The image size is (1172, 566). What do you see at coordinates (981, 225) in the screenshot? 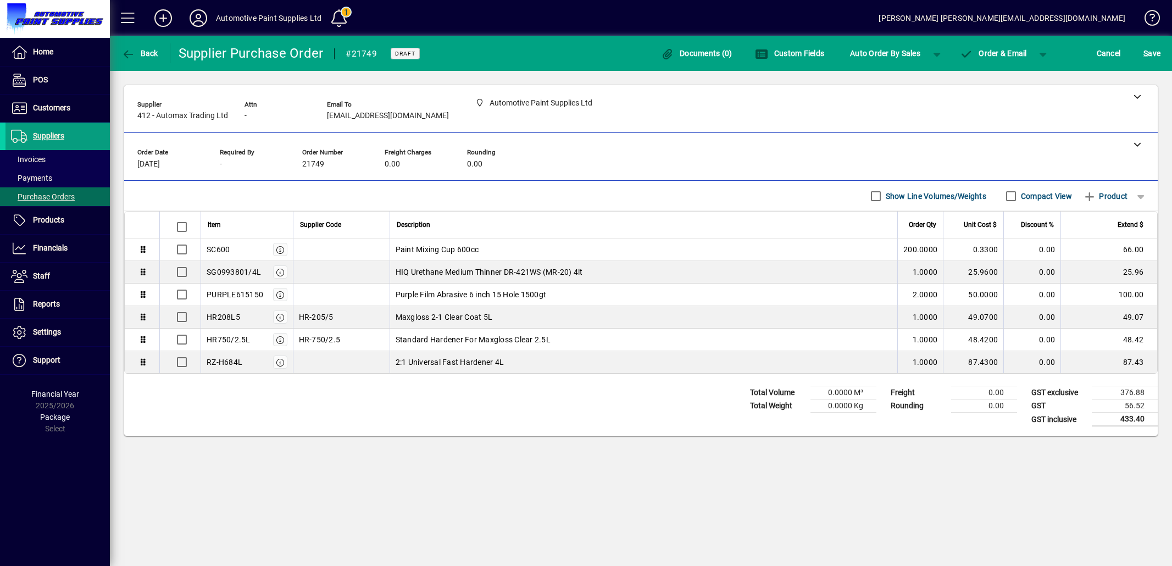
I see `span: Unit Cost $` at bounding box center [981, 225].